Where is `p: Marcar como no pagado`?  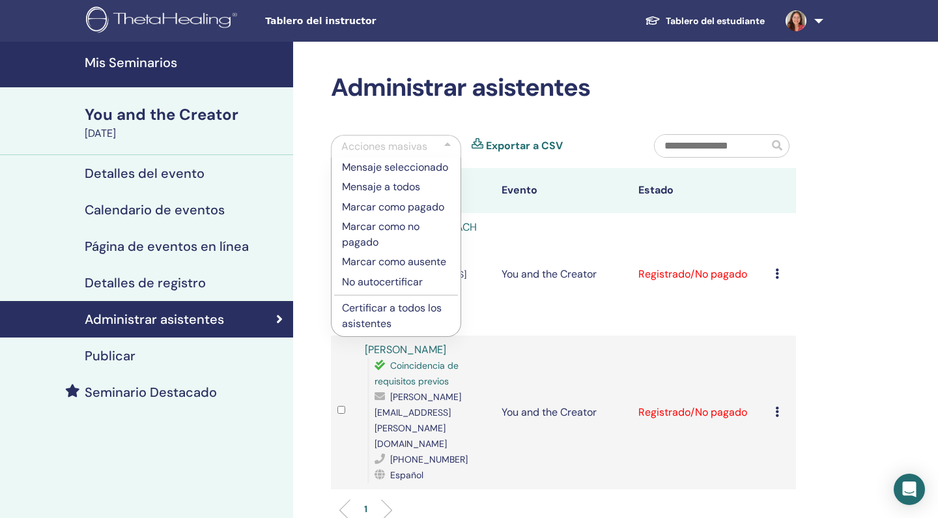 p: Marcar como no pagado is located at coordinates (396, 235).